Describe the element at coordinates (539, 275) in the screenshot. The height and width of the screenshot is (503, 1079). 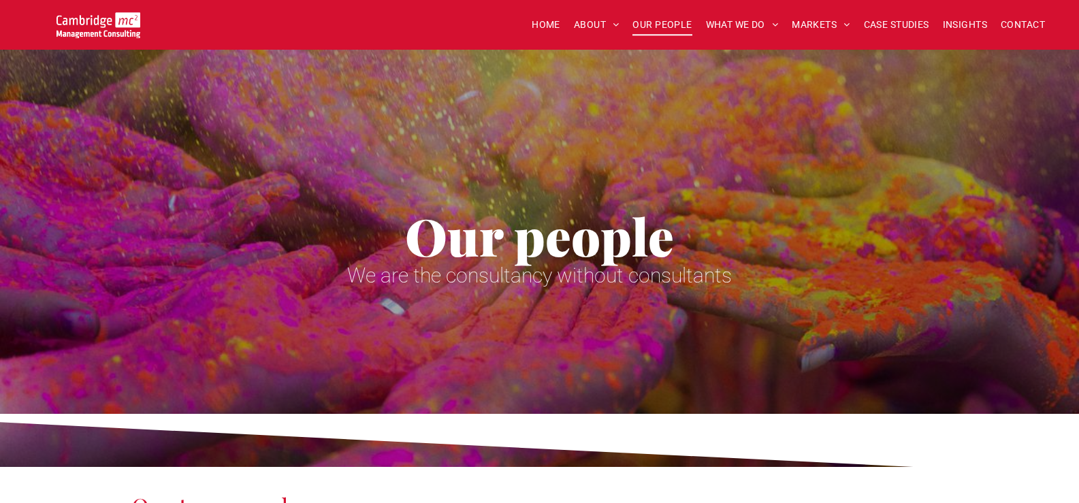
I see `span: We are the consultancy without consultants` at that location.